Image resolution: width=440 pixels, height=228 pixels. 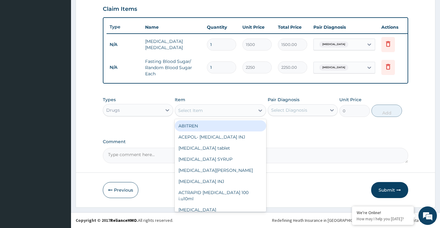 What do you see at coordinates (387, 111) in the screenshot?
I see `button: Add` at bounding box center [387, 111].